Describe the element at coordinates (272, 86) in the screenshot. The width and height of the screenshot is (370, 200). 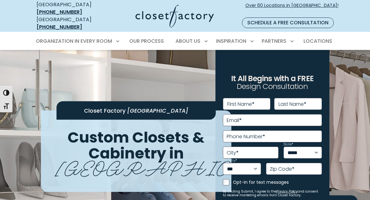
I see `span: Design Consultation` at that location.